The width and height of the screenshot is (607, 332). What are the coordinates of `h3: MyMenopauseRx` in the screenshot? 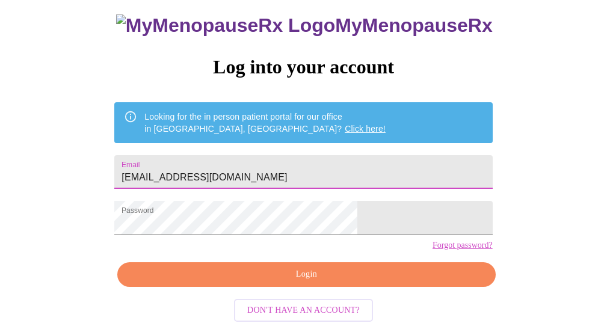 It's located at (304, 25).